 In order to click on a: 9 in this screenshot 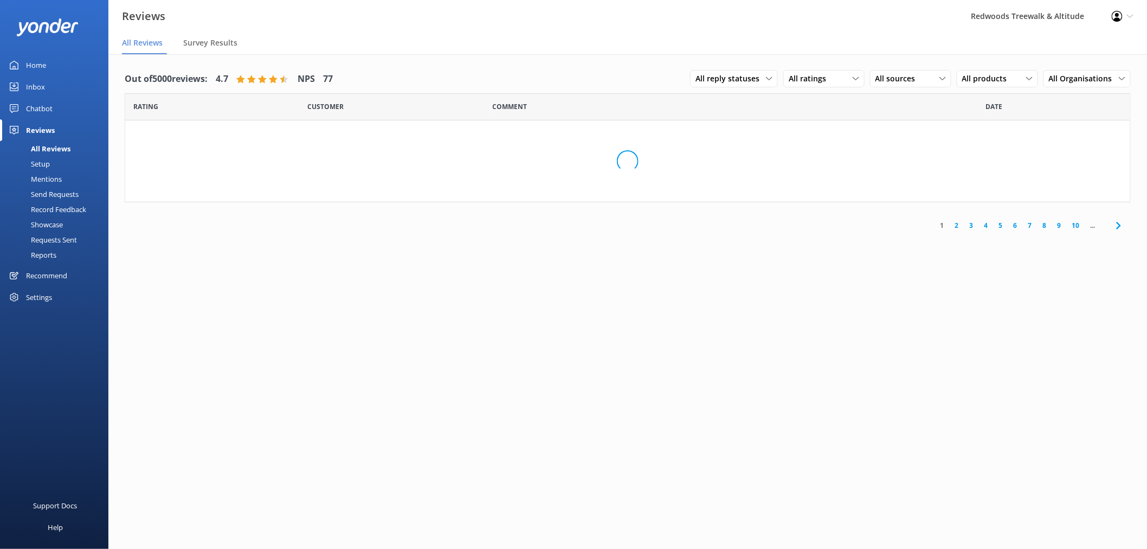, I will do `click(1060, 225)`.